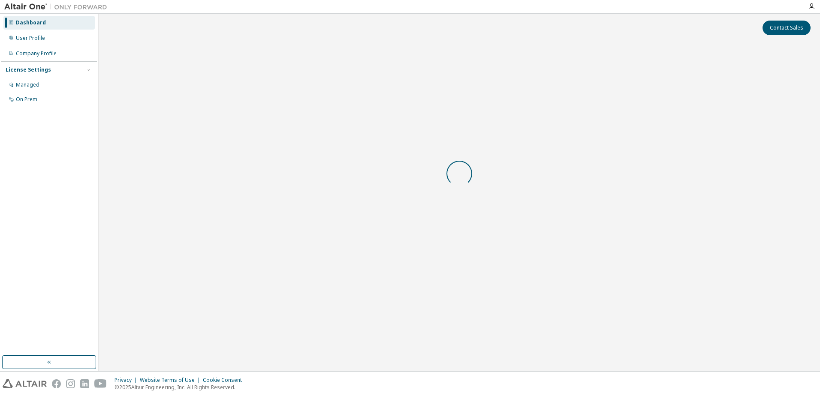  I want to click on p: © 2025 Altair Engineering, Inc. All Rights Reserved., so click(181, 387).